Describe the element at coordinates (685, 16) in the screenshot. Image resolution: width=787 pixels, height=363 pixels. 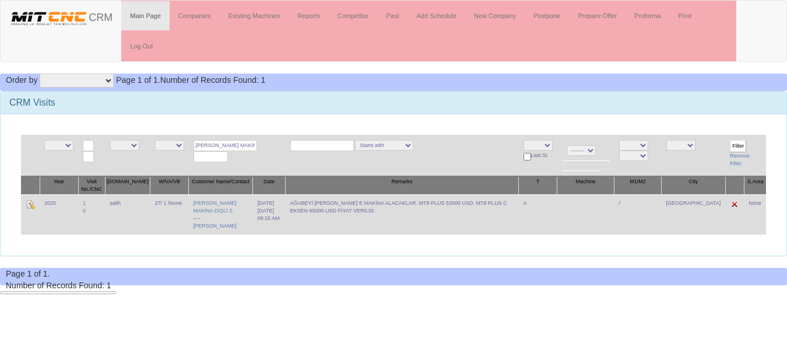
I see `a: Print` at that location.